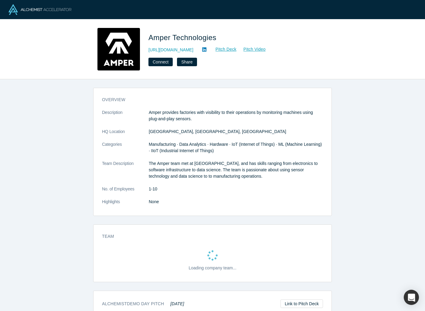  Describe the element at coordinates (252, 49) in the screenshot. I see `a: Pitch Video` at that location.